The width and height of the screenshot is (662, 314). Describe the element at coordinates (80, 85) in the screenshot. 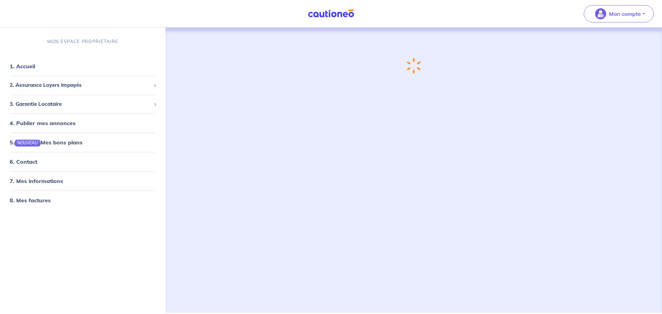

I see `span: 2. Assurance Loyers Impayés` at that location.